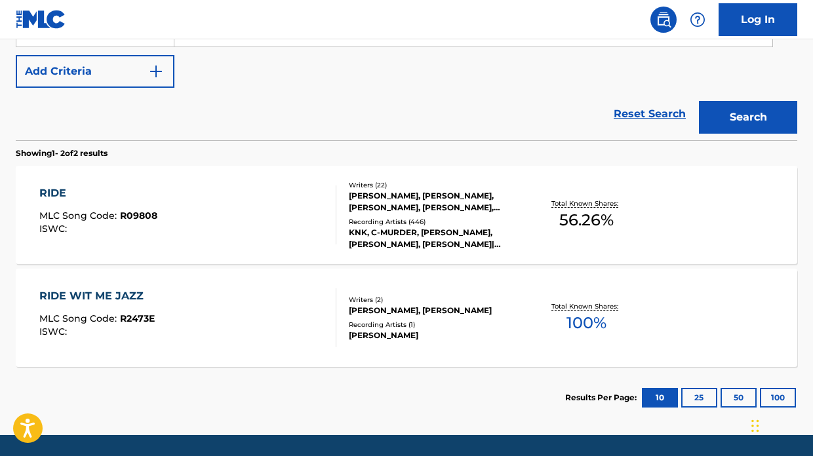  I want to click on img: MLC Logo, so click(41, 19).